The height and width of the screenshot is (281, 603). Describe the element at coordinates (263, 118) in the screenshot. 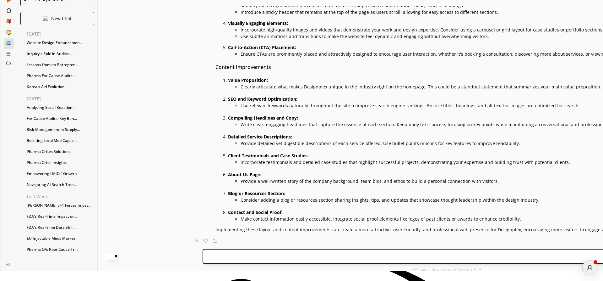

I see `strong: Compelling Headlines and Copy:` at that location.